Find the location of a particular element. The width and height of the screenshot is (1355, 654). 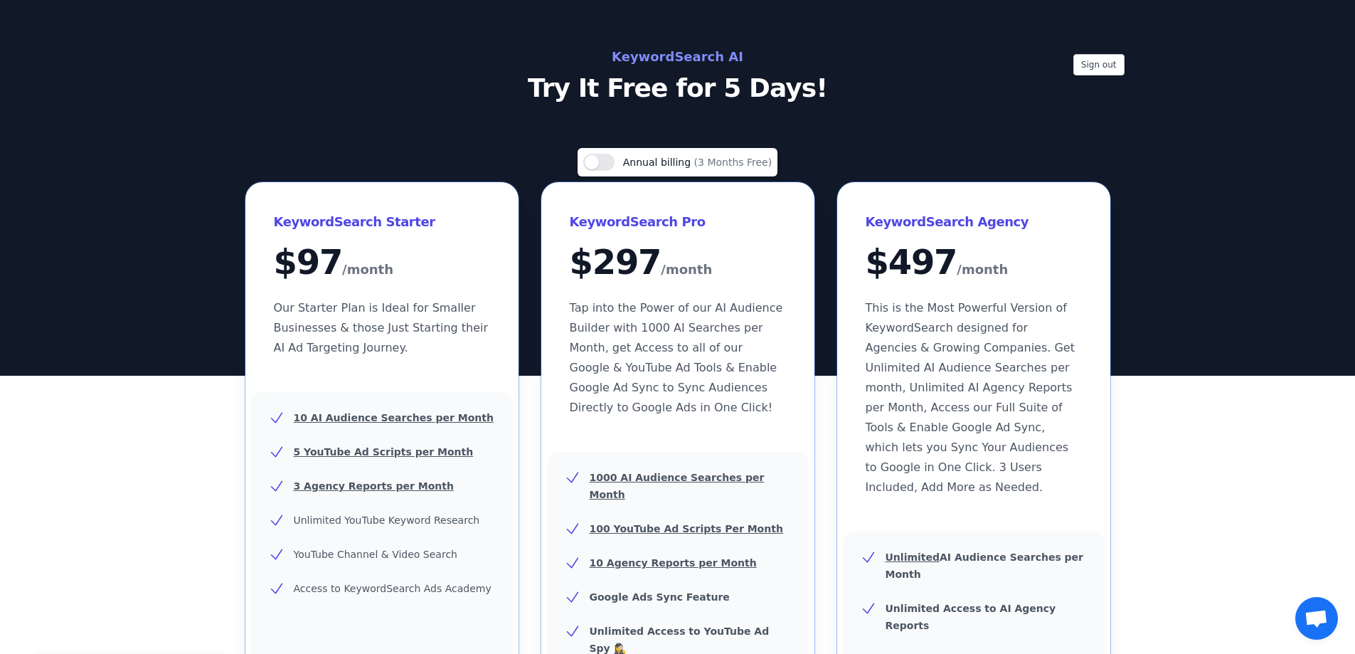

div: $ 497 is located at coordinates (974, 262).